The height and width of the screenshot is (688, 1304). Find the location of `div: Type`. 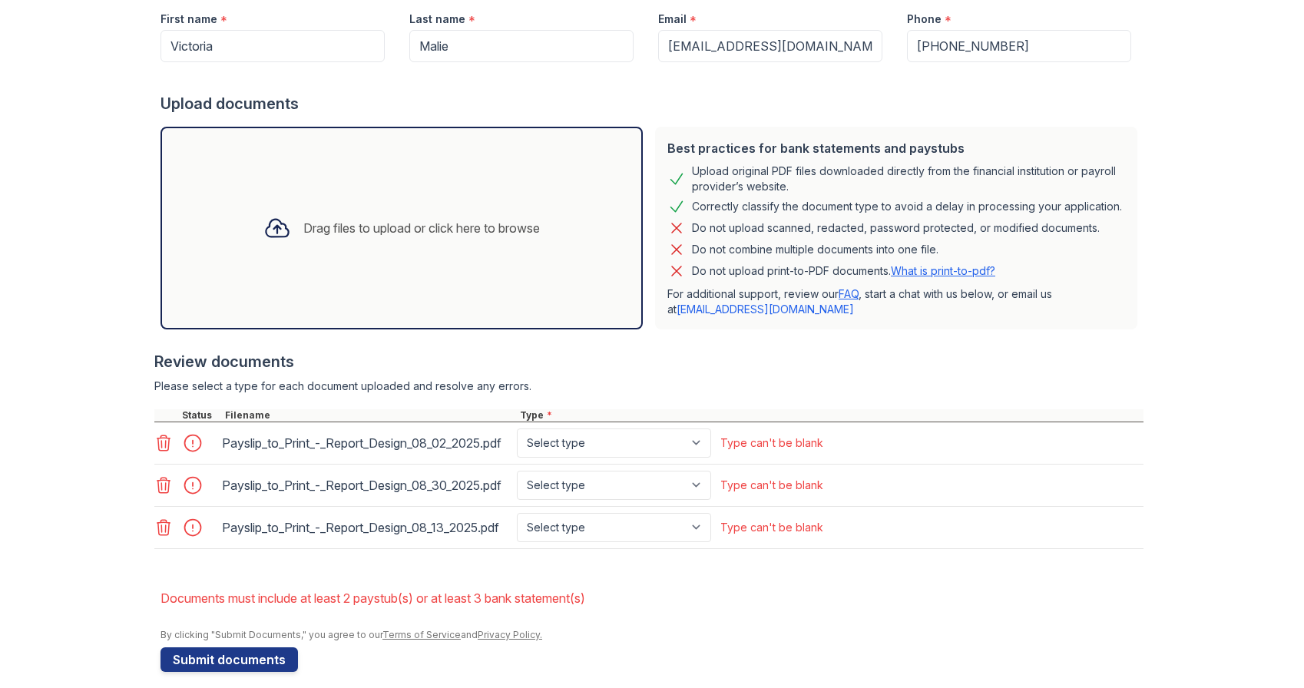

div: Type is located at coordinates (830, 415).